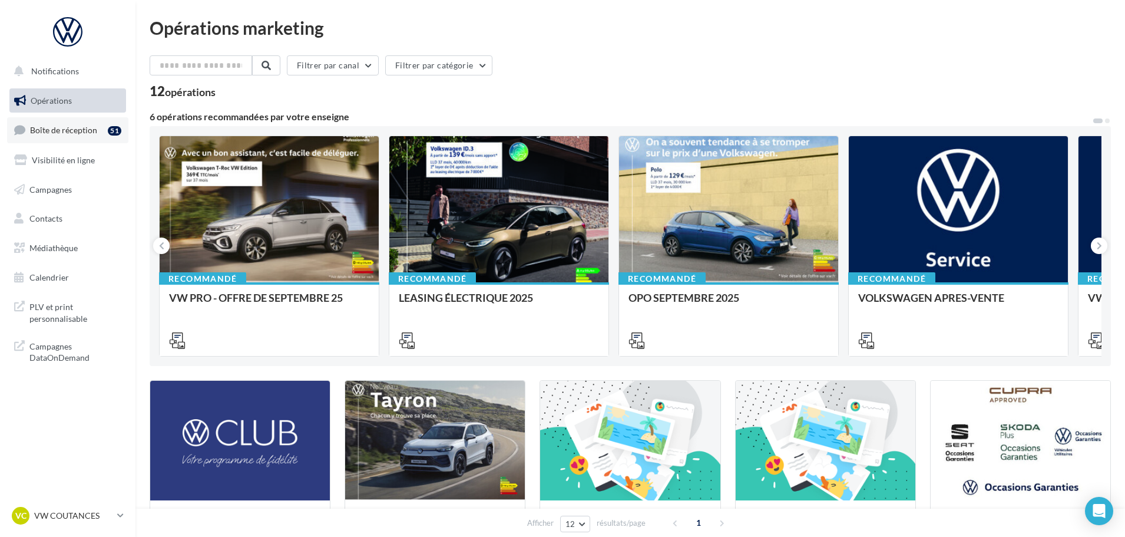 The height and width of the screenshot is (537, 1125). What do you see at coordinates (333, 65) in the screenshot?
I see `button: Filtrer par canal` at bounding box center [333, 65].